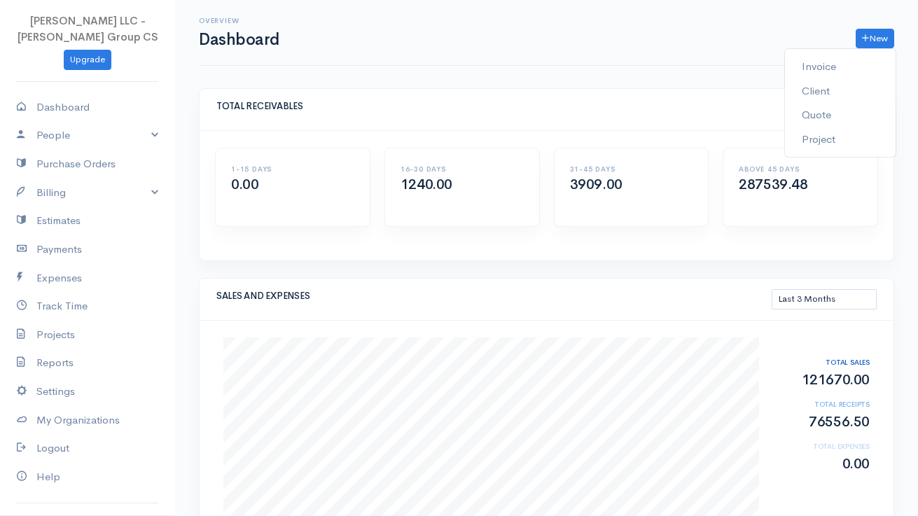 This screenshot has height=516, width=918. What do you see at coordinates (821, 464) in the screenshot?
I see `h2: 0.00` at bounding box center [821, 464].